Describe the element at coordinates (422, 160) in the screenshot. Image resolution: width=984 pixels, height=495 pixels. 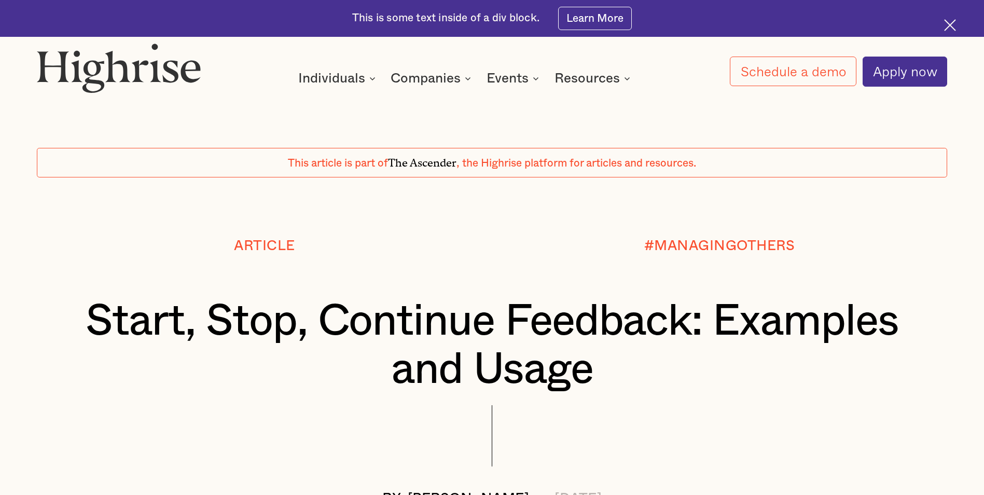
I see `span: The Ascender` at that location.